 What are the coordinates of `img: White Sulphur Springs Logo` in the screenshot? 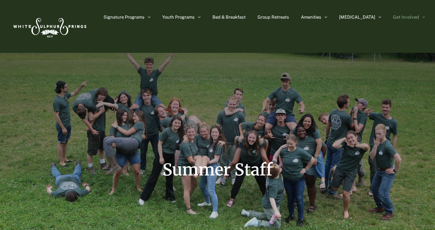 It's located at (49, 26).